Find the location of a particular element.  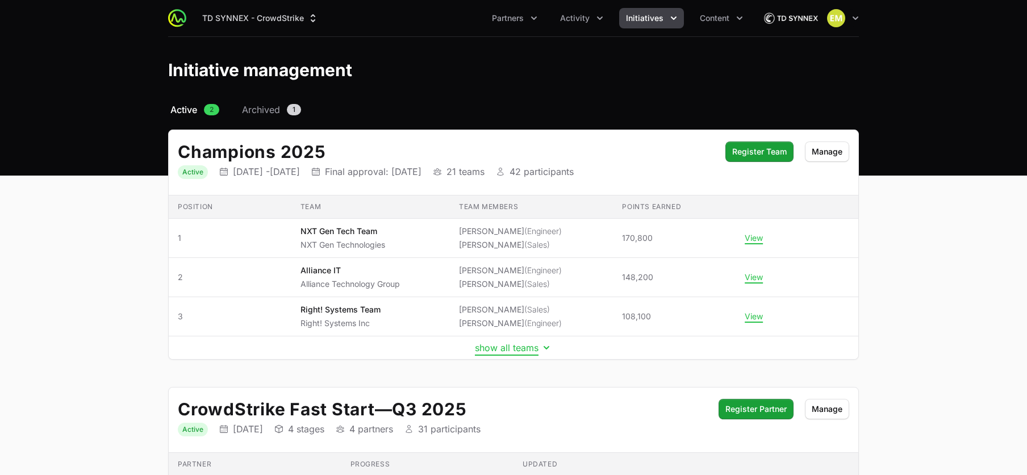

p: 31 participants is located at coordinates (449, 429).